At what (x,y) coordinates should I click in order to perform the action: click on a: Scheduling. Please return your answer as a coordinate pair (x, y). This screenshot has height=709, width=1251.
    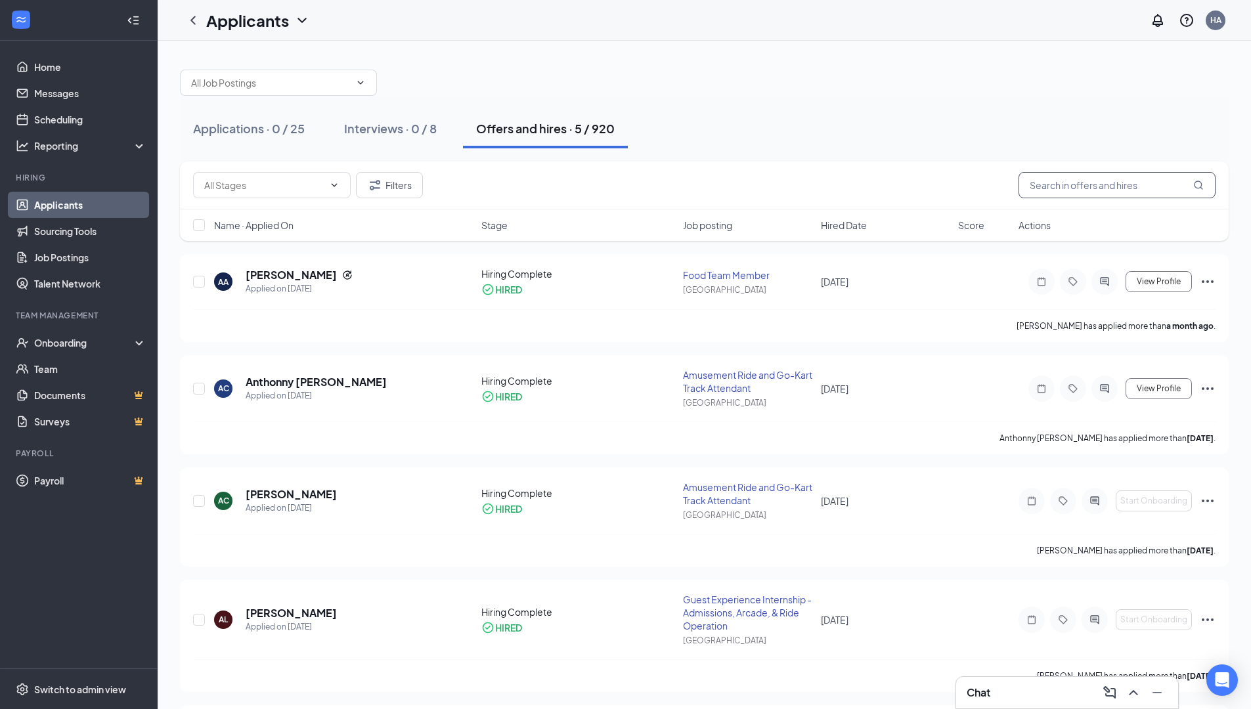
    Looking at the image, I should click on (90, 120).